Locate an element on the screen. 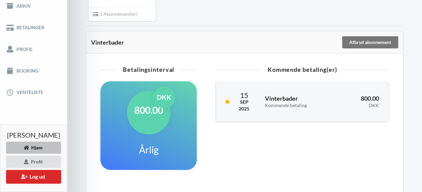  h1: 800.00 is located at coordinates (149, 110).